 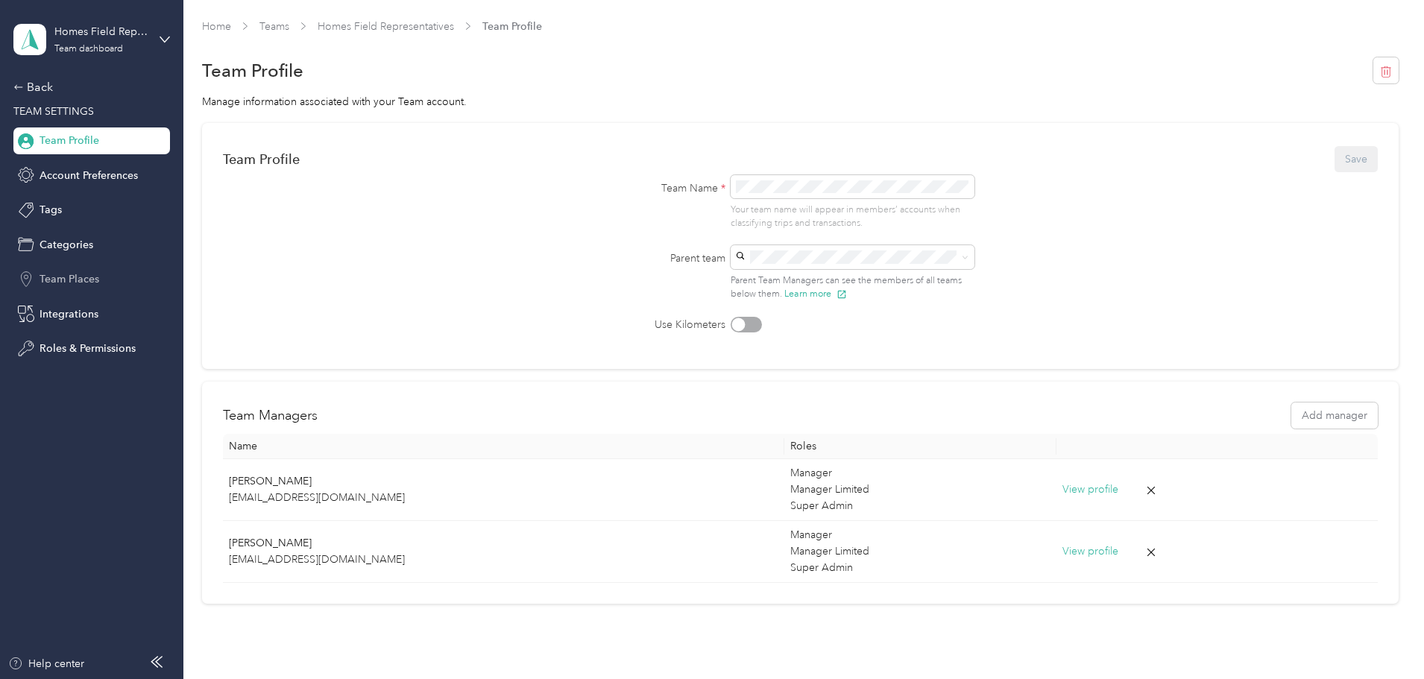 I want to click on h2: Team Managers, so click(x=270, y=415).